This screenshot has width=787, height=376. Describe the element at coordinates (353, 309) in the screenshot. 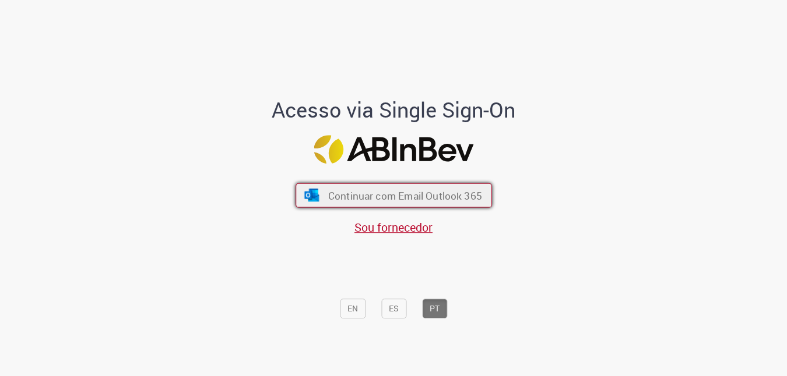

I see `button: EN` at that location.